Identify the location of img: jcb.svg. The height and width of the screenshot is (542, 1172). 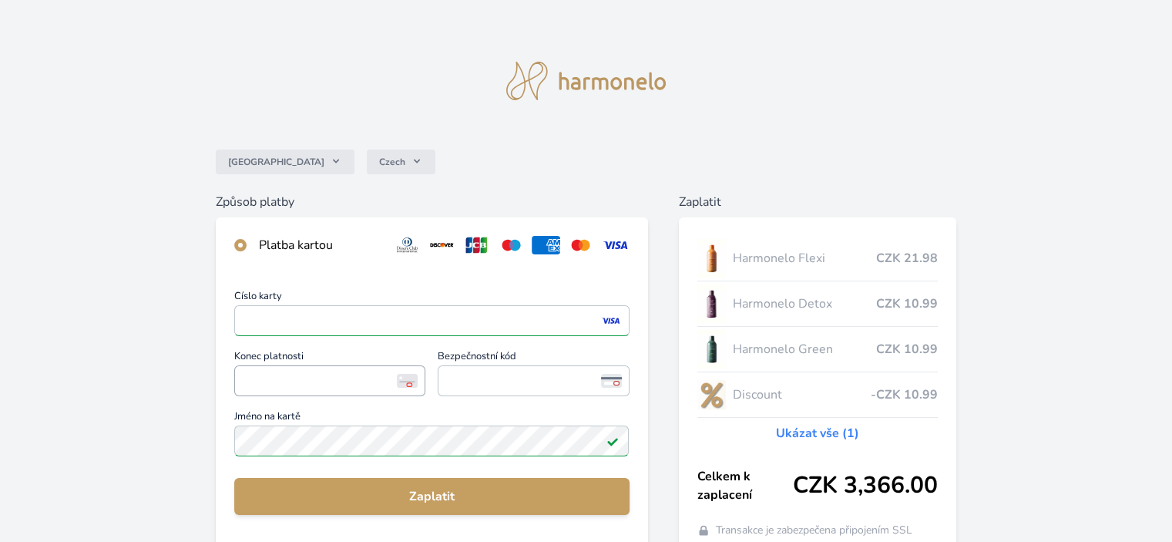
(476, 245).